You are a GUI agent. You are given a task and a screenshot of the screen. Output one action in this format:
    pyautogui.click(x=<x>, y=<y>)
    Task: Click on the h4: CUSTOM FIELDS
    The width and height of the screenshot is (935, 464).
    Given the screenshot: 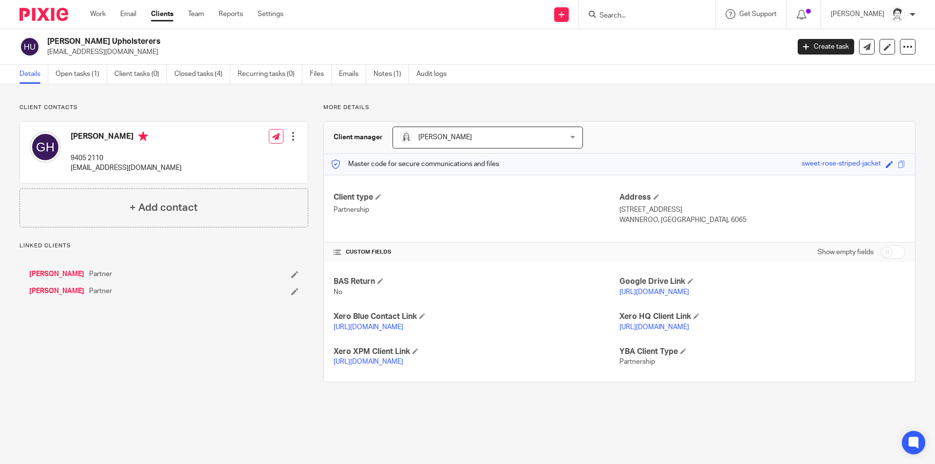 What is the action you would take?
    pyautogui.click(x=476, y=252)
    